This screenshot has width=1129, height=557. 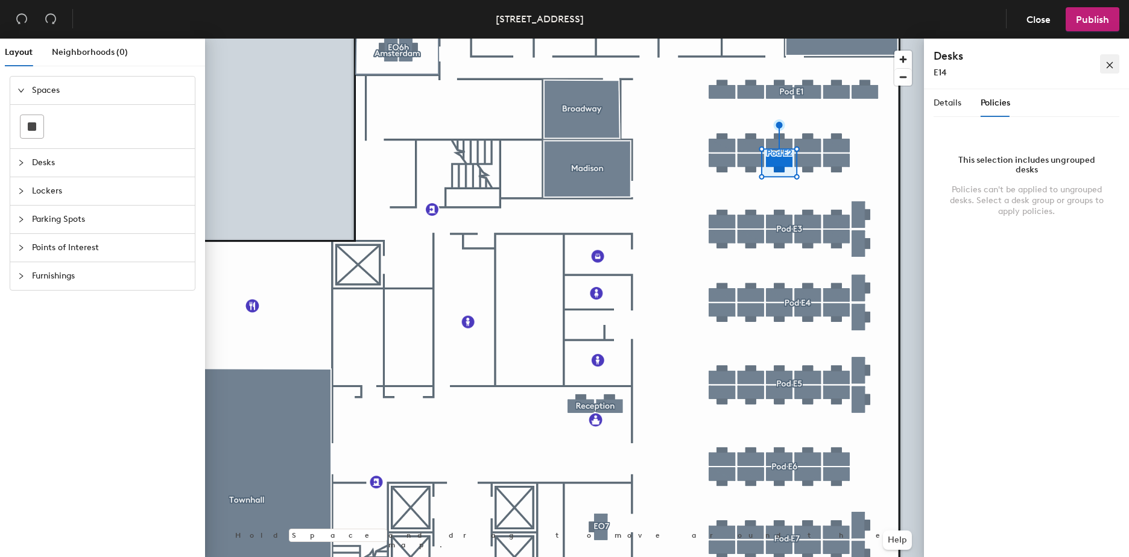 I want to click on h4: Desks, so click(x=1000, y=56).